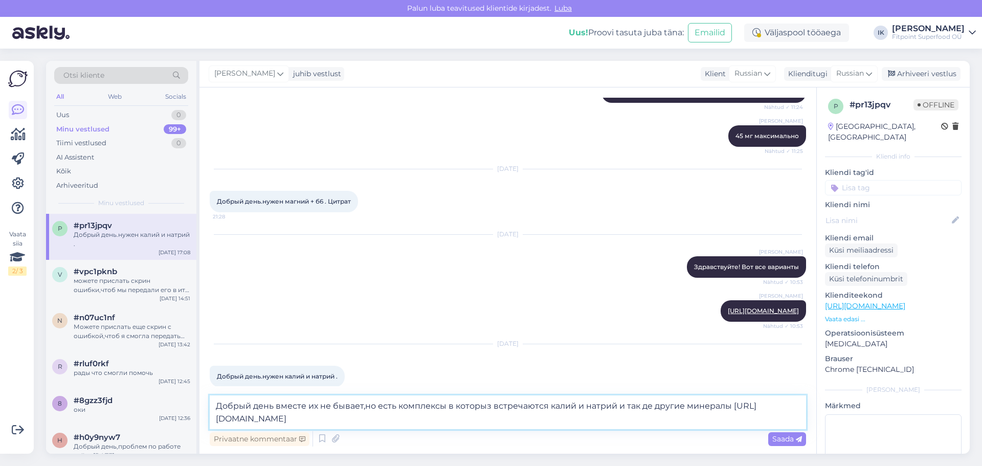 The width and height of the screenshot is (982, 466). I want to click on div: AI Assistent, so click(75, 158).